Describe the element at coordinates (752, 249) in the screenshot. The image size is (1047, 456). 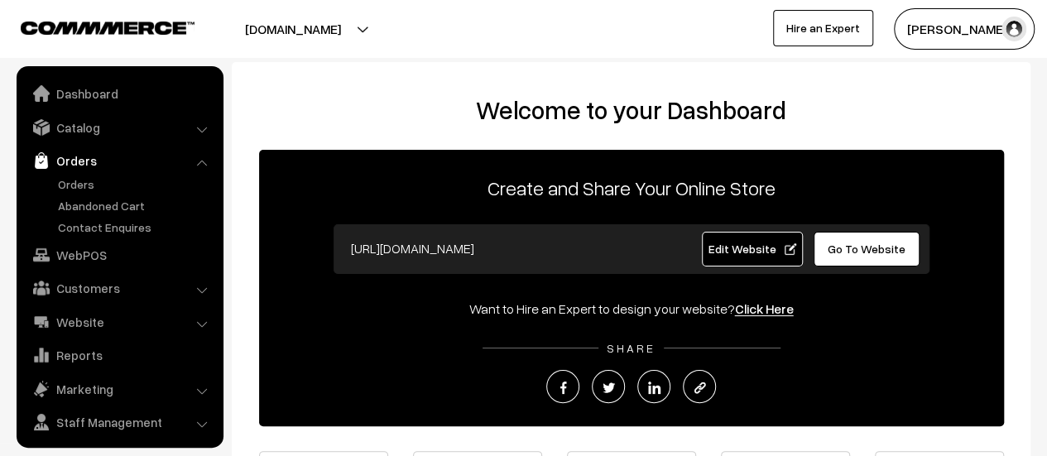
I see `a: Edit Website` at that location.